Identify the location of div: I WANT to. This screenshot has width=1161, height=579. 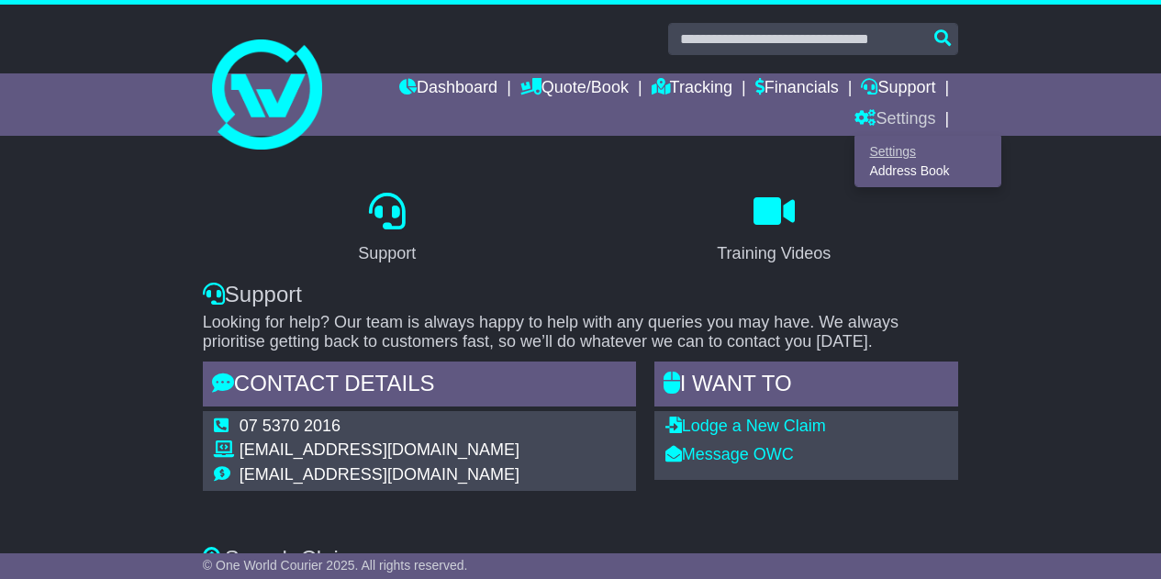
(806, 386).